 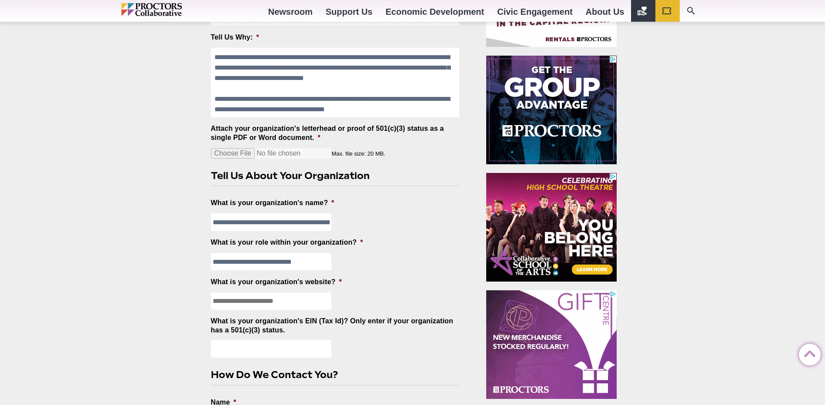 I want to click on label: Attach your organization's letterhead or proof of 501(c)(3) status as a single PDF or Word document., so click(x=335, y=133).